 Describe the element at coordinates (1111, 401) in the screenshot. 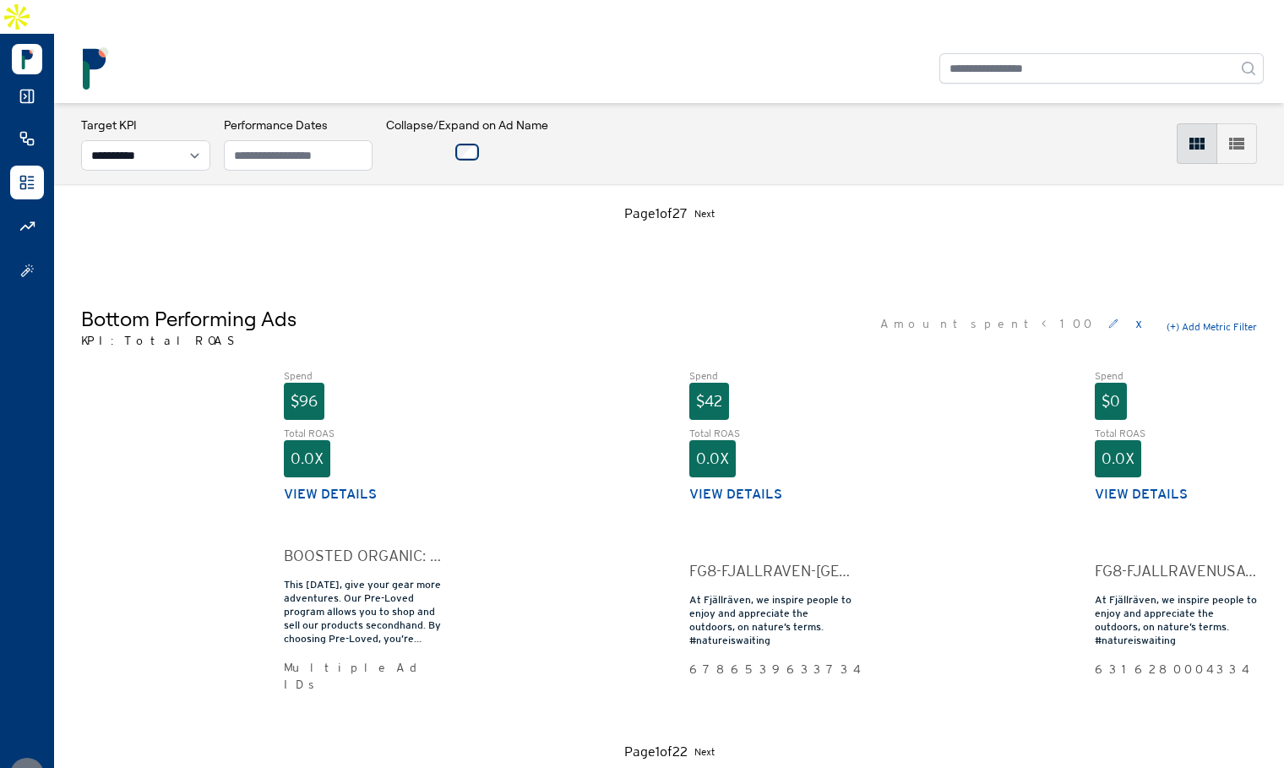

I see `div: $0` at that location.